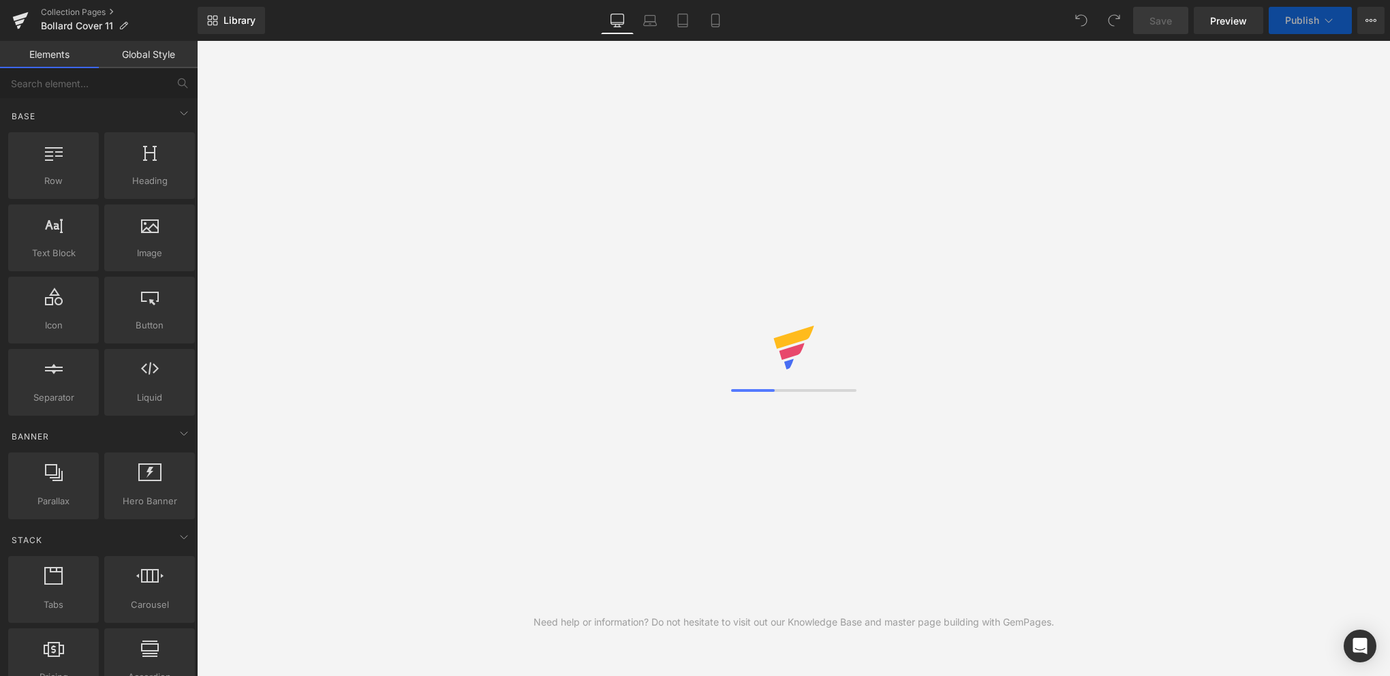 This screenshot has width=1390, height=676. I want to click on span: Hero Banner, so click(149, 501).